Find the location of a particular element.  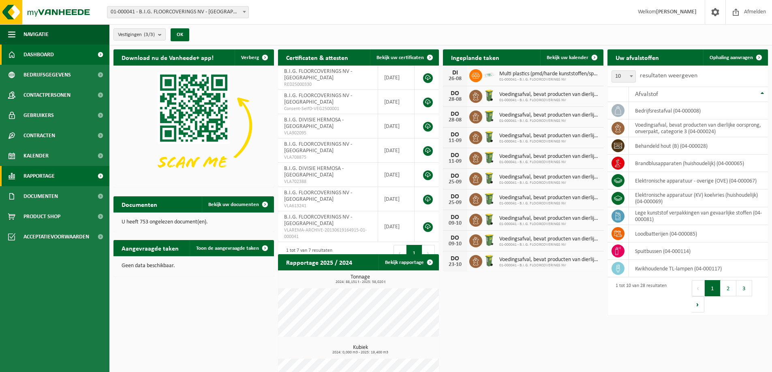

span: Product Shop is located at coordinates (42, 217).